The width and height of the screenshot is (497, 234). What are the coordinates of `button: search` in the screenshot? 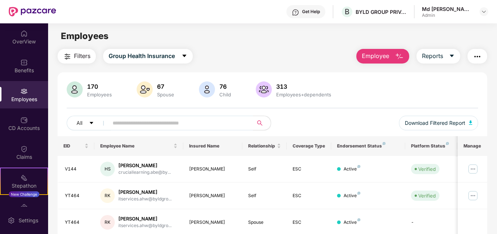 It's located at (262, 123).